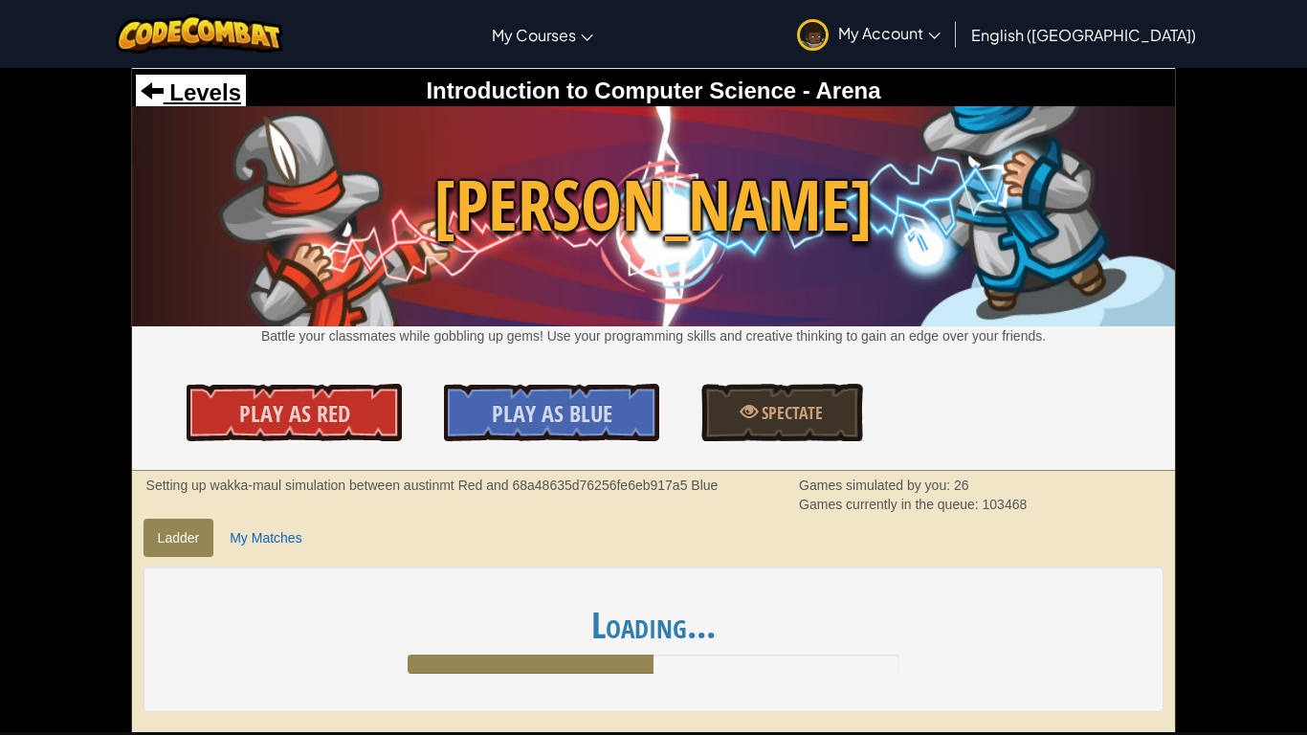 The image size is (1307, 735). Describe the element at coordinates (433, 485) in the screenshot. I see `strong: Setting up wakka-maul simulation between austinmt Red and 68a48635d76256fe6eb917a5 Blue` at that location.